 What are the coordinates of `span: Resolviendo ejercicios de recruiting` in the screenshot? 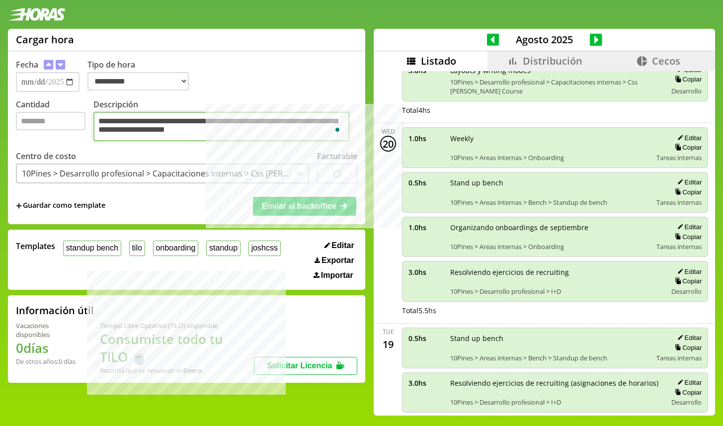 It's located at (555, 272).